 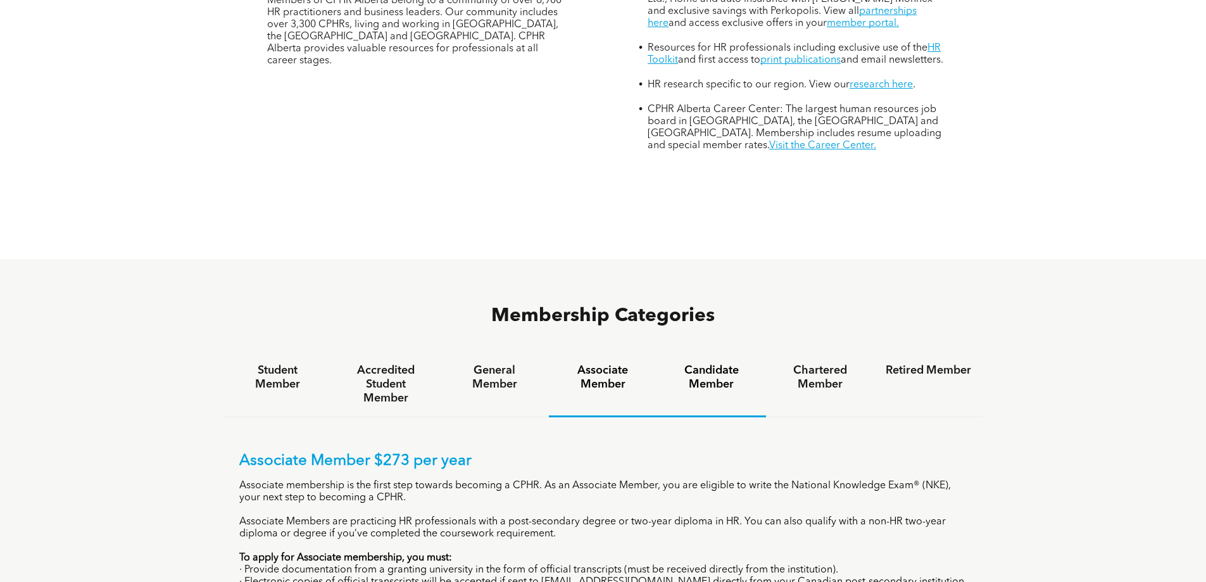 I want to click on p: Associate membership is the first step towards becoming a CPHR. As an Associate Member, you are e..., so click(x=603, y=492).